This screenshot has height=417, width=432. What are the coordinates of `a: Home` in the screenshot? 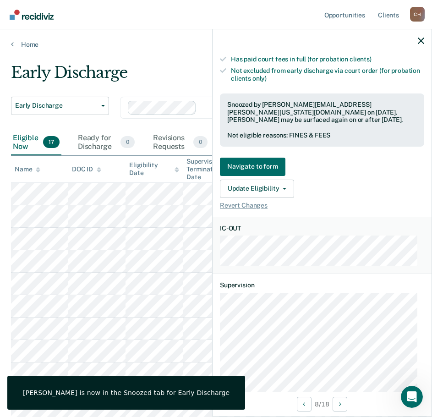 It's located at (216, 44).